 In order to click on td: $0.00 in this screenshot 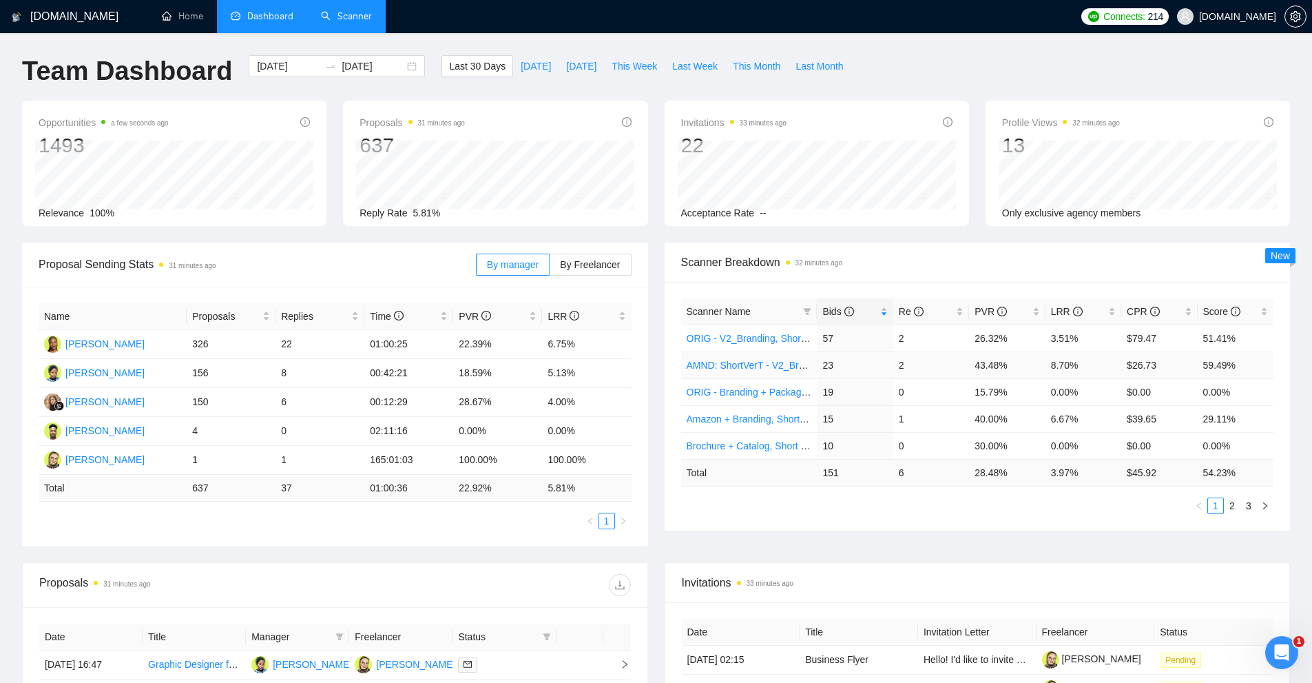, I will do `click(1159, 445)`.